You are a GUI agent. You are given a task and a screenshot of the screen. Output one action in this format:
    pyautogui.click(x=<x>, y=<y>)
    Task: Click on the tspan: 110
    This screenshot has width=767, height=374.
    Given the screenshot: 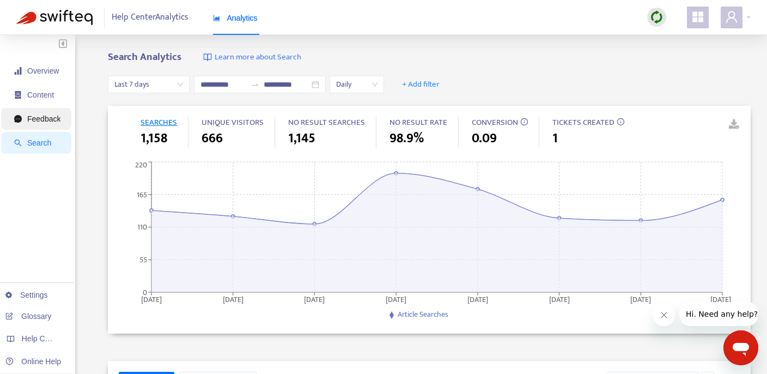 What is the action you would take?
    pyautogui.click(x=142, y=227)
    